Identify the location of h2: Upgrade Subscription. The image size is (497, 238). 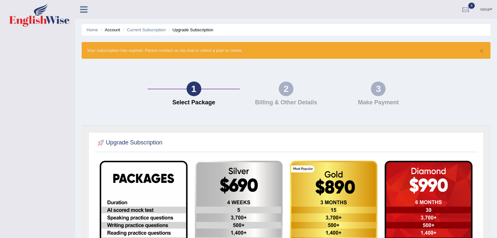
(129, 143).